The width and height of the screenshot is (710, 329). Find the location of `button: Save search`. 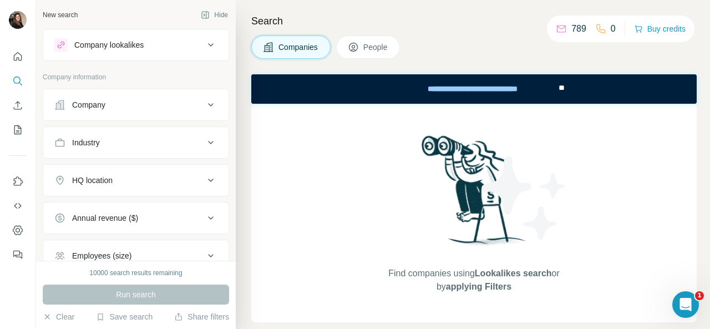

button: Save search is located at coordinates (124, 317).